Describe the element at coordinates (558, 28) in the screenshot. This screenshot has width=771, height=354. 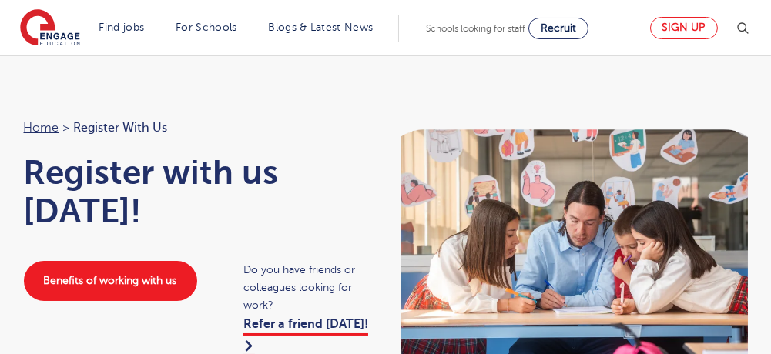
I see `span: Recruit` at that location.